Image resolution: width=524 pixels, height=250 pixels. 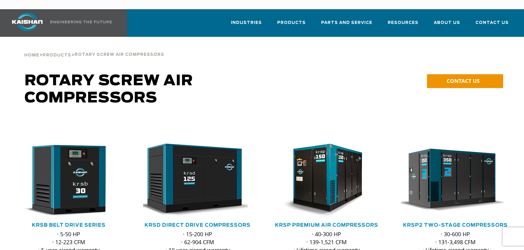 I want to click on span: About Us, so click(x=447, y=23).